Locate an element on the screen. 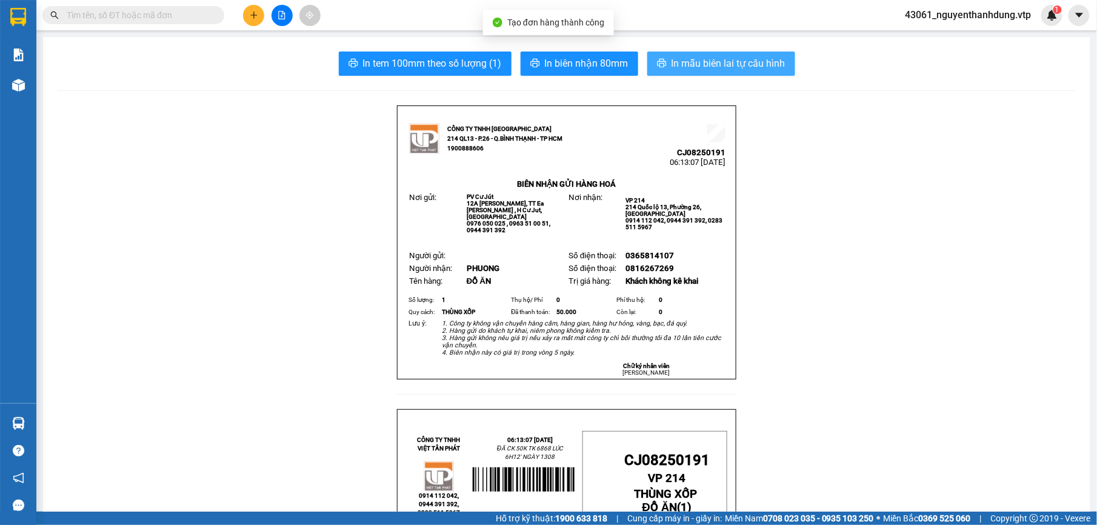  button: file-add is located at coordinates (282, 15).